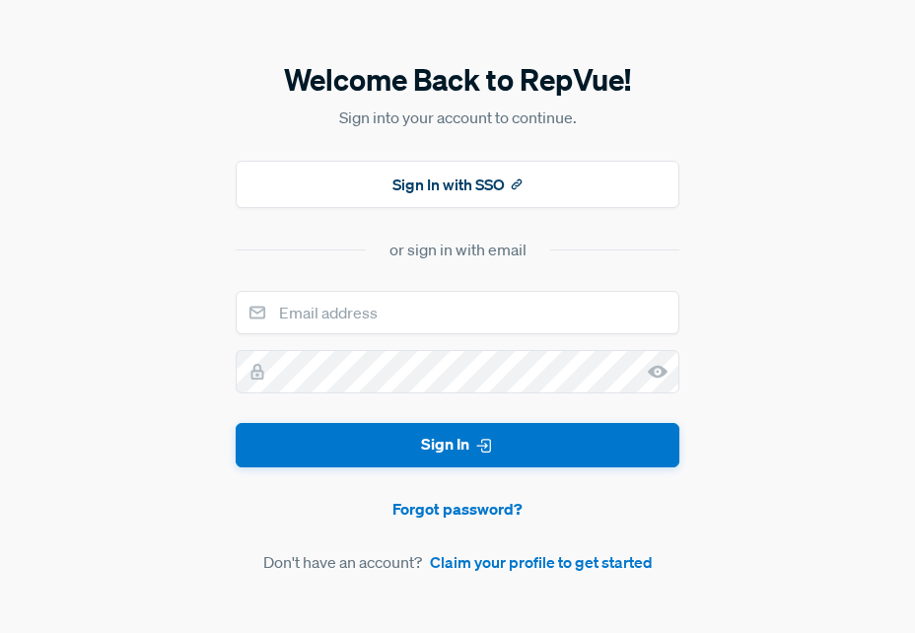 This screenshot has width=915, height=633. What do you see at coordinates (458, 562) in the screenshot?
I see `article: Don't have an account?` at bounding box center [458, 562].